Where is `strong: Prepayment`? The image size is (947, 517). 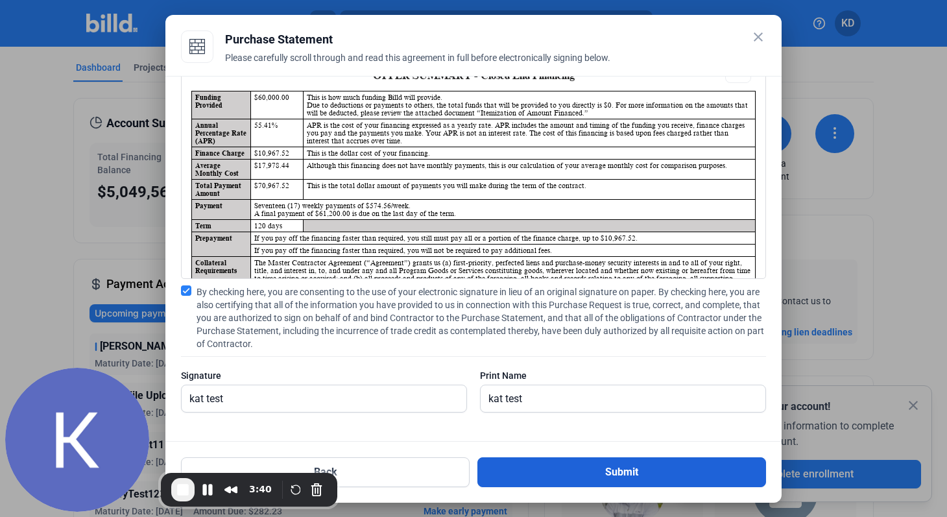 strong: Prepayment is located at coordinates (213, 238).